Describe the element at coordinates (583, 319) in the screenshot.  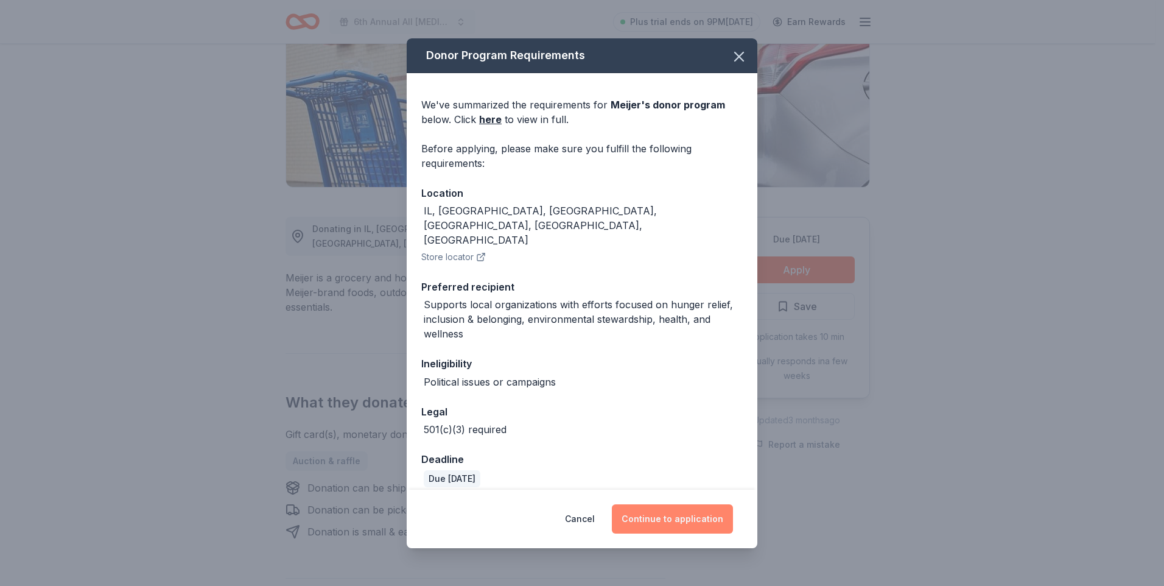
I see `div: Supports local organizations with efforts focused on hunger relief, inclusion & belonging, enviro...` at that location.